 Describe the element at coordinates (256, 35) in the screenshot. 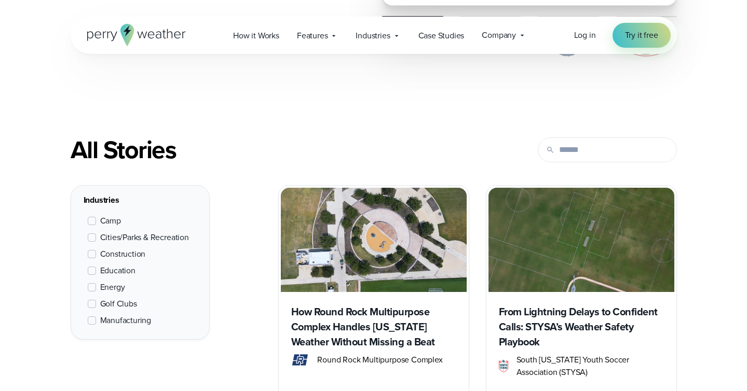

I see `a: How it Works` at that location.